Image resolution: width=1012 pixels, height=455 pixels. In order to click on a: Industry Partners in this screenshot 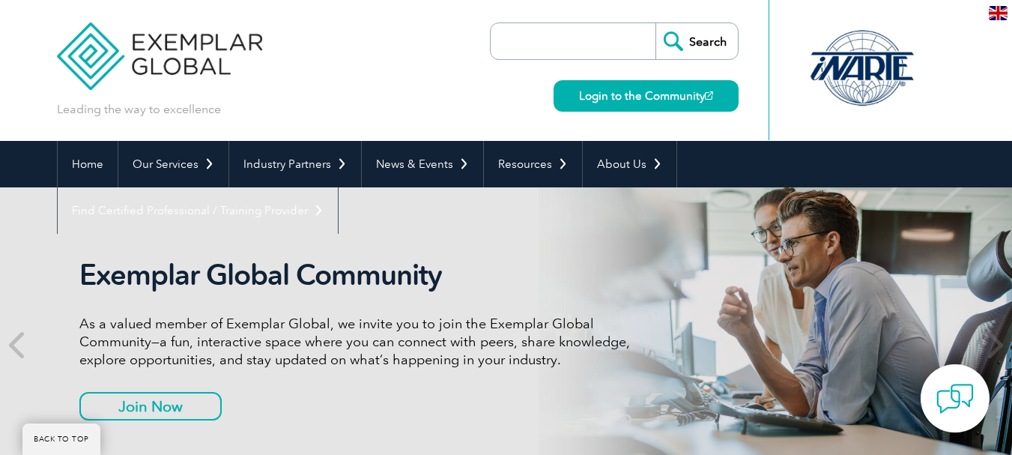, I will do `click(295, 164)`.